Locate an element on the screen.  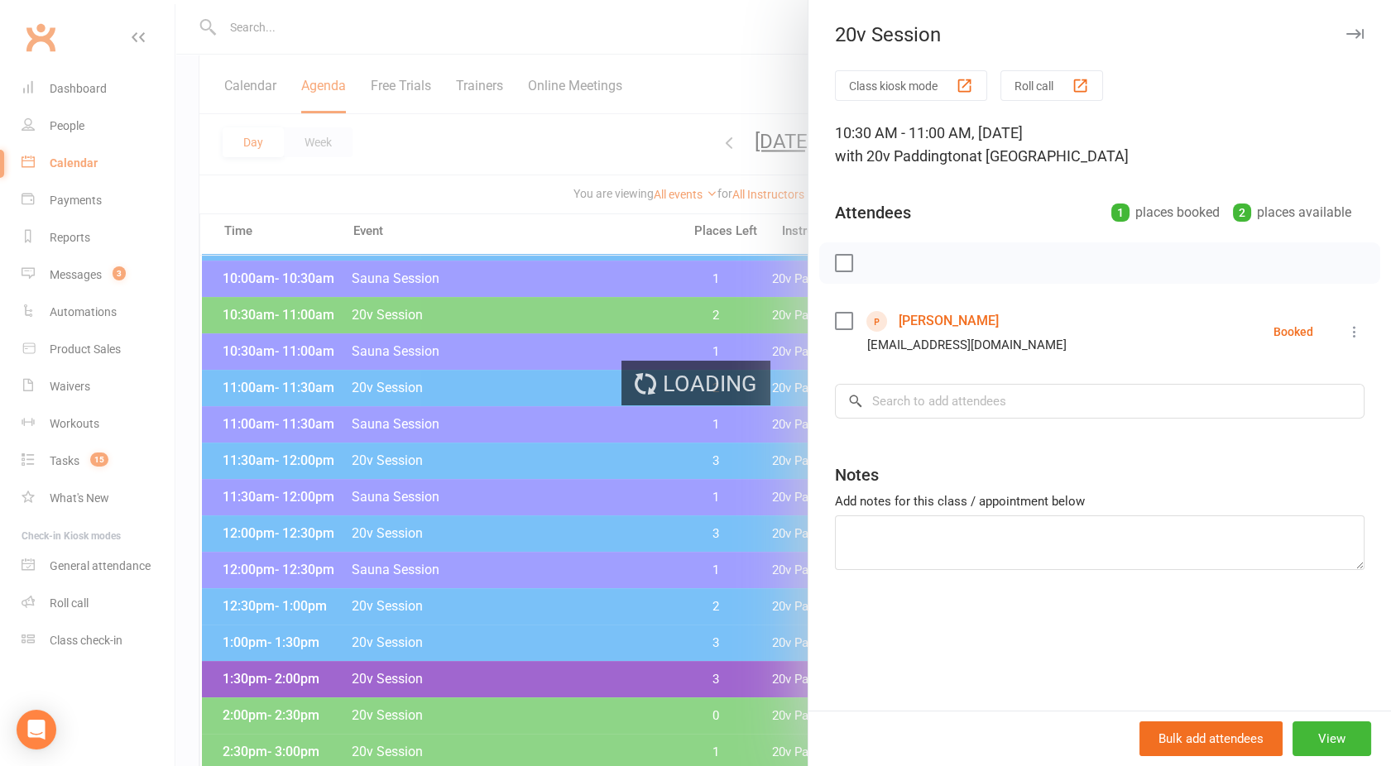
div: places available is located at coordinates (1292, 213).